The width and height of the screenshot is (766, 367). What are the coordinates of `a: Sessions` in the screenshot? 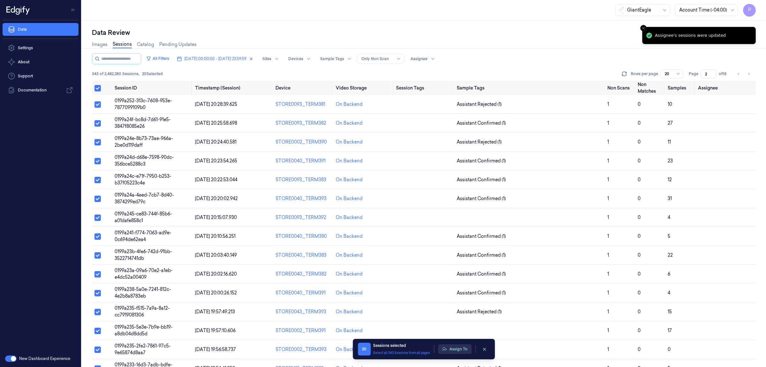 It's located at (122, 44).